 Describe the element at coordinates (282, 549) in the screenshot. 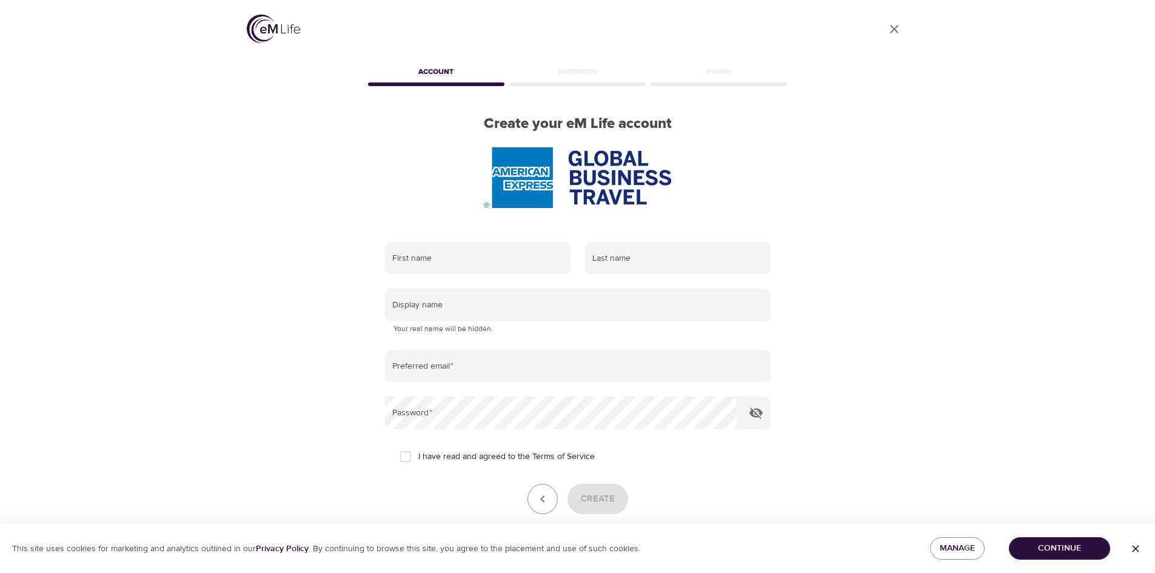

I see `a: Privacy Policy` at that location.